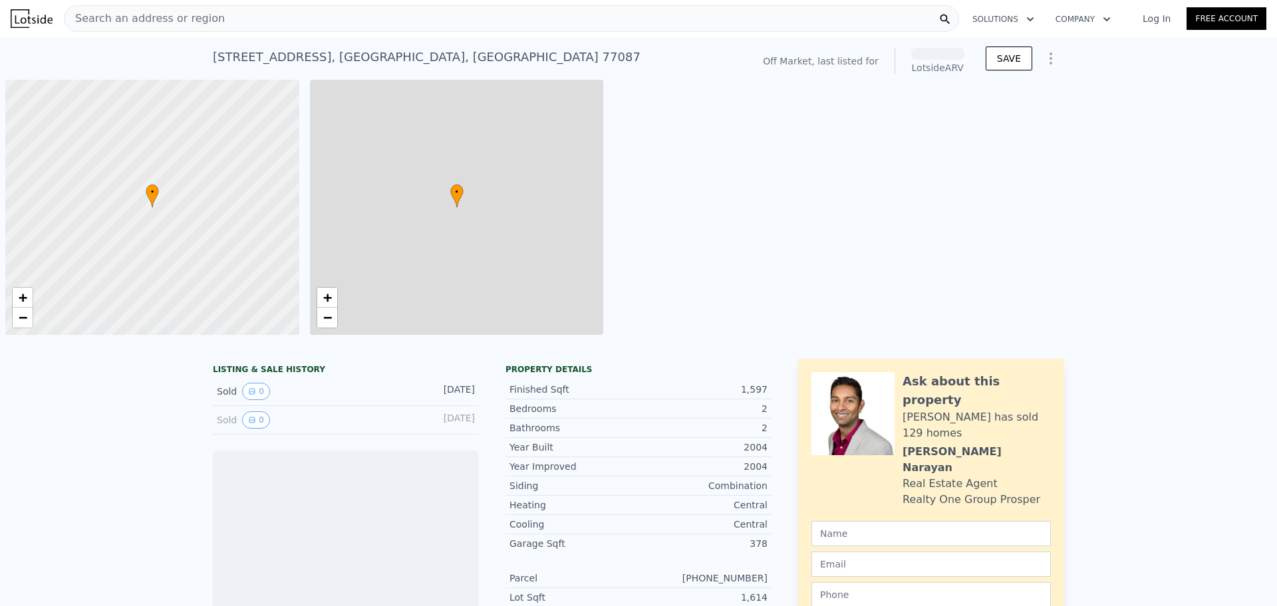  What do you see at coordinates (574, 578) in the screenshot?
I see `div: Parcel` at bounding box center [574, 578].